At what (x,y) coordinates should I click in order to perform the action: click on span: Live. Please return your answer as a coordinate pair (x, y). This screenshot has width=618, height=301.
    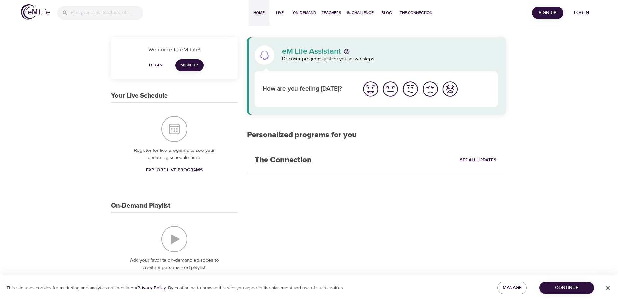
    Looking at the image, I should click on (280, 13).